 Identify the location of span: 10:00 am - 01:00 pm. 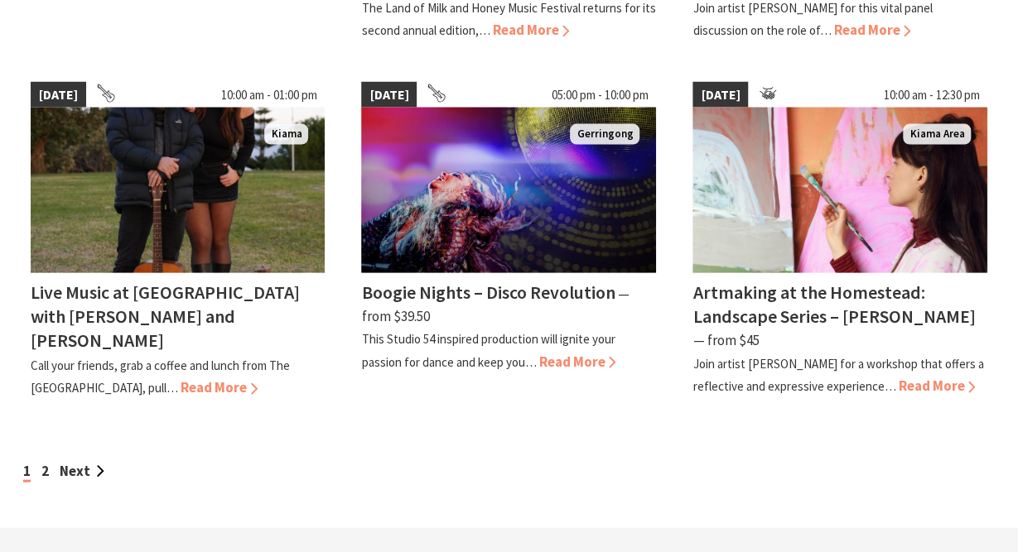
(268, 95).